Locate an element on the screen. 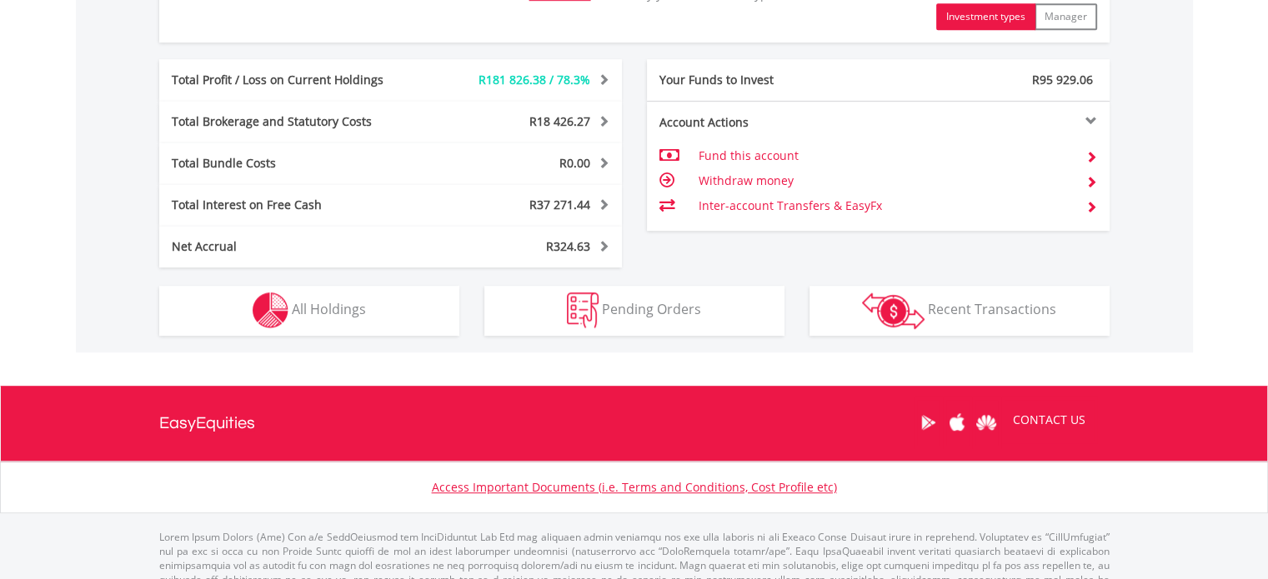 The image size is (1268, 579). img: holdings-wht.png is located at coordinates (270, 310).